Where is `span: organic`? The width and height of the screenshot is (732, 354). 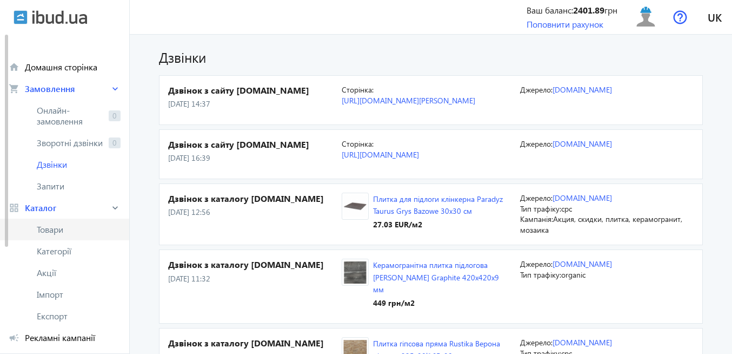
span: organic is located at coordinates (573, 274).